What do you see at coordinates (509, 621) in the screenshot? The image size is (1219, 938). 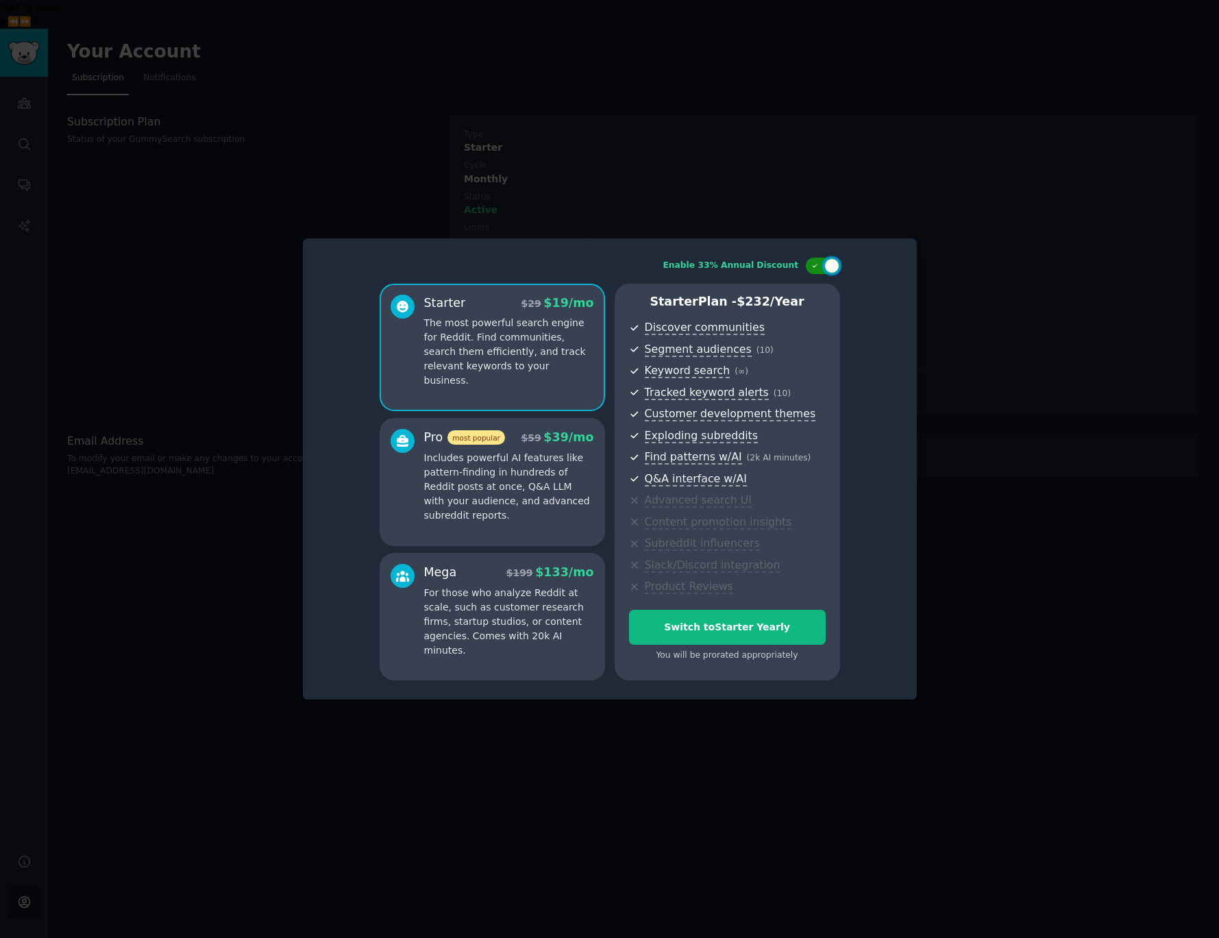 I see `p: For those who analyze Reddit at scale, such as customer research firms, startup studios, or conte...` at bounding box center [509, 621].